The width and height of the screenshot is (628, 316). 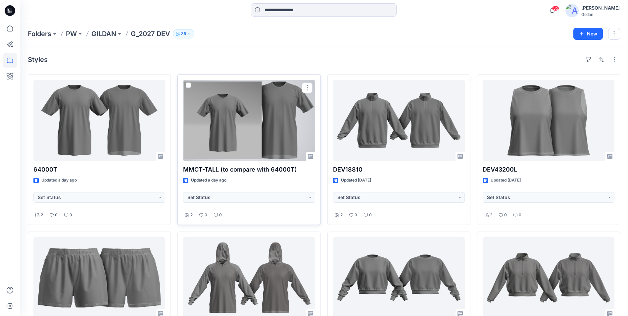 I want to click on p: GILDAN, so click(x=104, y=34).